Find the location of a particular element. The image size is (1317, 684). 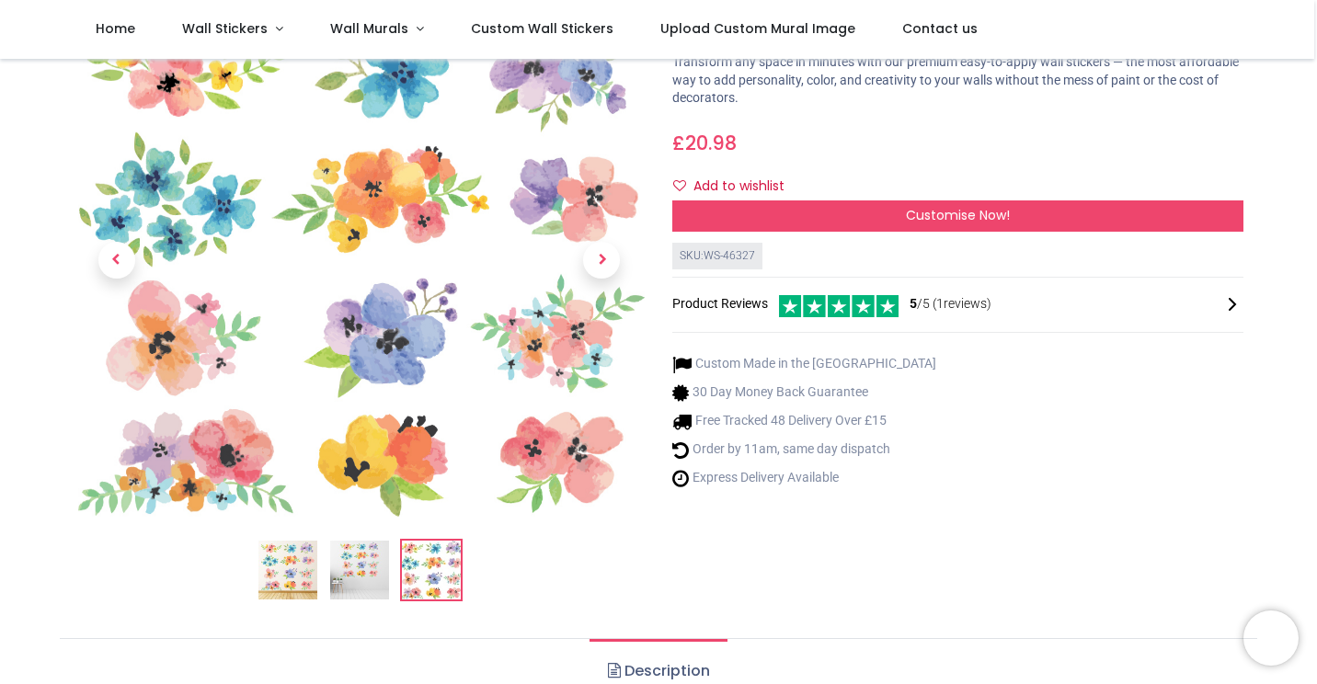

div: Product Reviews is located at coordinates (957, 304).